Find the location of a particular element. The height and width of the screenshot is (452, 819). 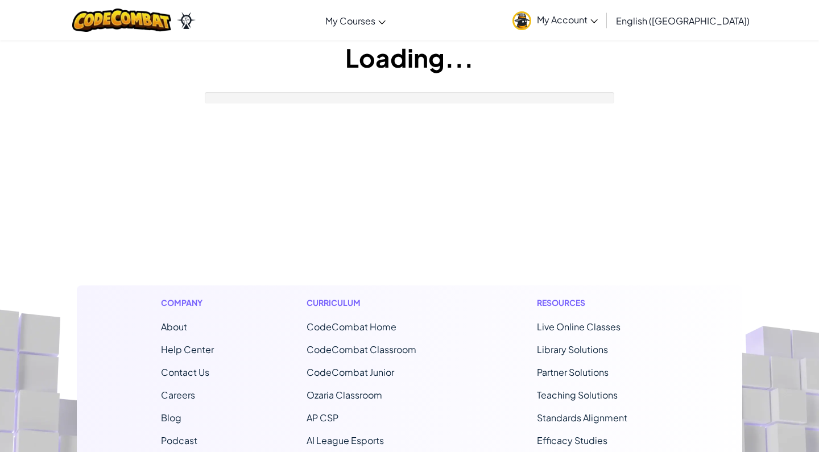

a: About is located at coordinates (174, 327).